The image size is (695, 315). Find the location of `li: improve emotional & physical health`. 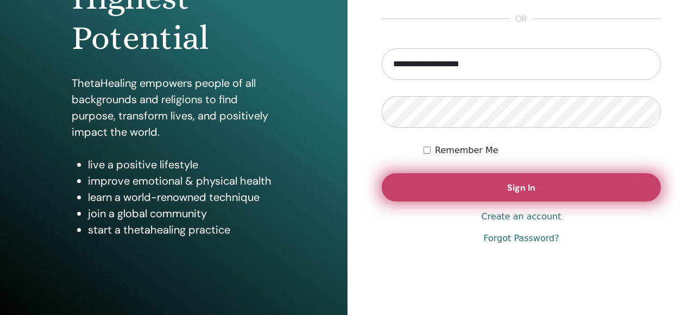

li: improve emotional & physical health is located at coordinates (182, 181).